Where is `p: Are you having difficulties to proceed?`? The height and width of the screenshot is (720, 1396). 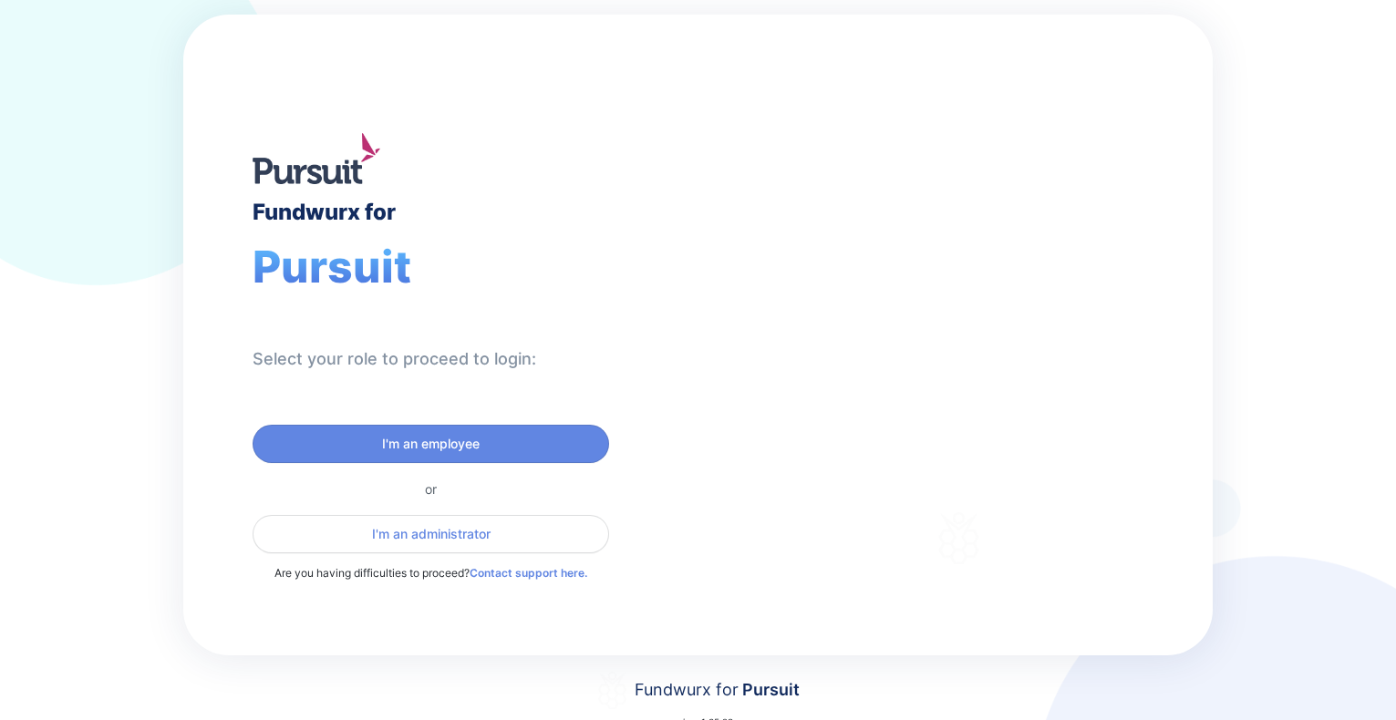
p: Are you having difficulties to proceed? is located at coordinates (430, 573).